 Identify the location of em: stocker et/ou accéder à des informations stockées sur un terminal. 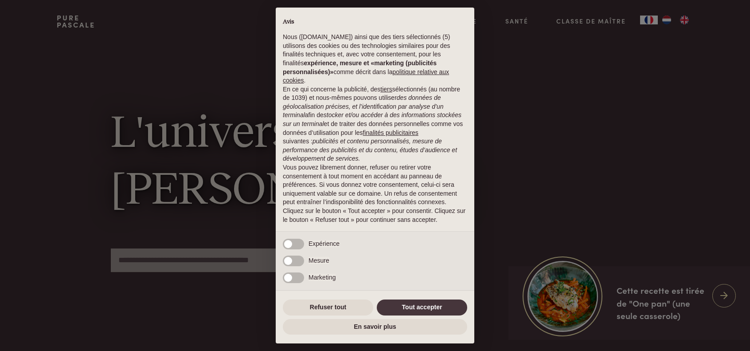
(372, 119).